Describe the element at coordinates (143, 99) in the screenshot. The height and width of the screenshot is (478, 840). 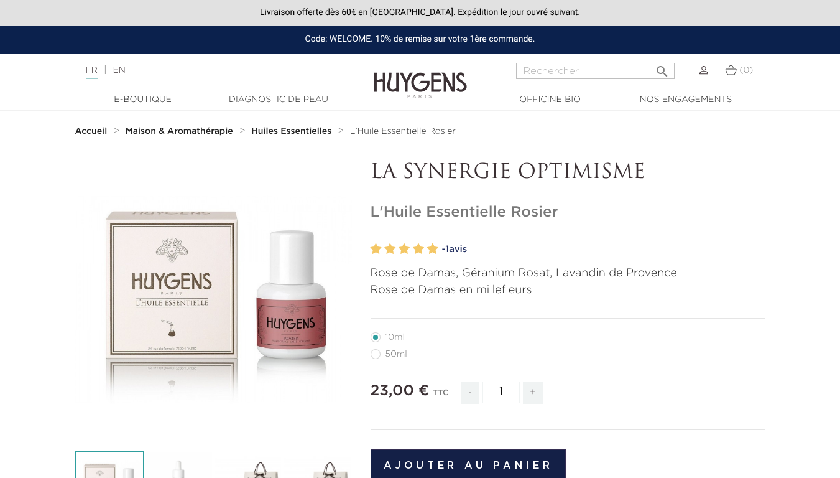
I see `a: E-Boutique` at that location.